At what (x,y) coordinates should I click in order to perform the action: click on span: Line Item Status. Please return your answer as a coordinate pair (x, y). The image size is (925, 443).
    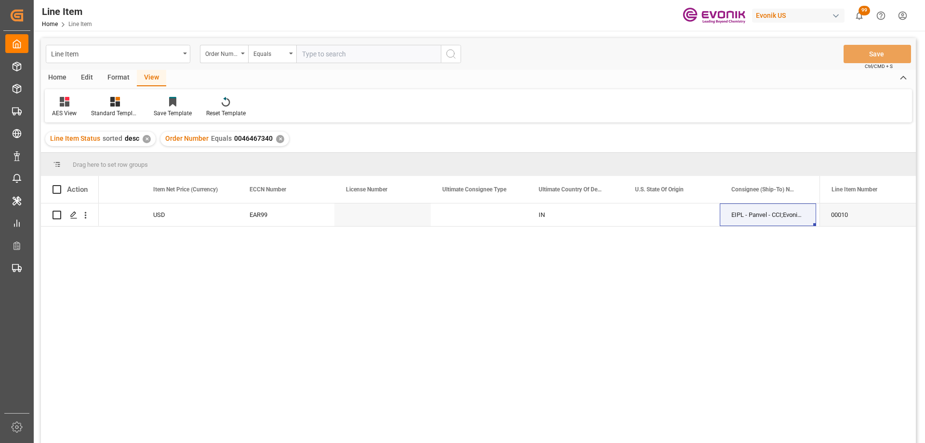
    Looking at the image, I should click on (75, 138).